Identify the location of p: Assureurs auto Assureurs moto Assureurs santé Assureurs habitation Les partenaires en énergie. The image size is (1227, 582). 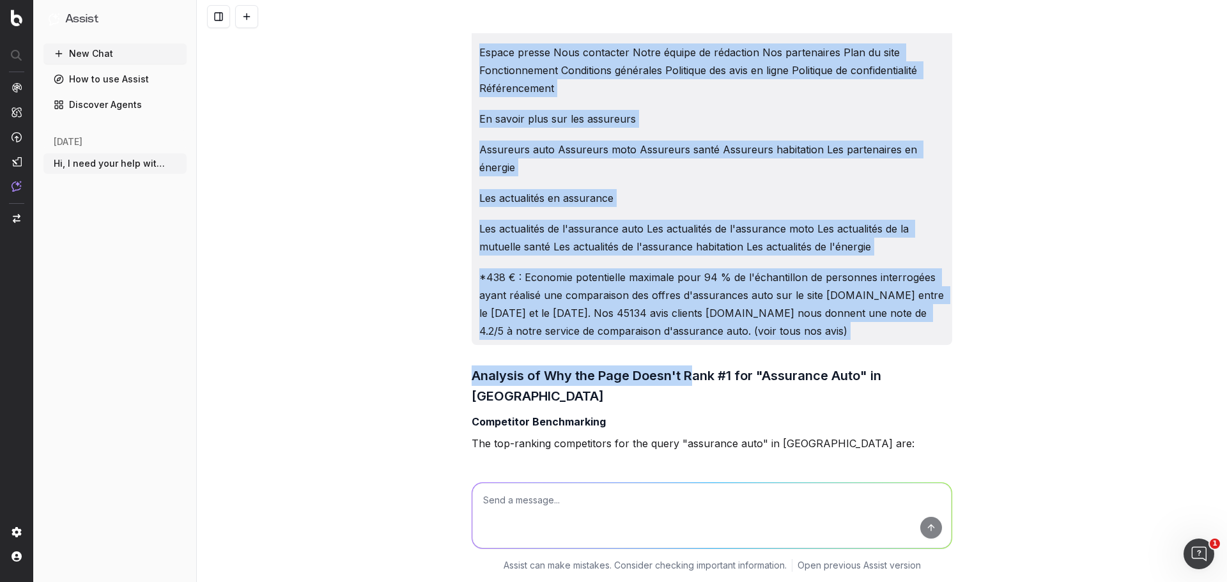
(712, 158).